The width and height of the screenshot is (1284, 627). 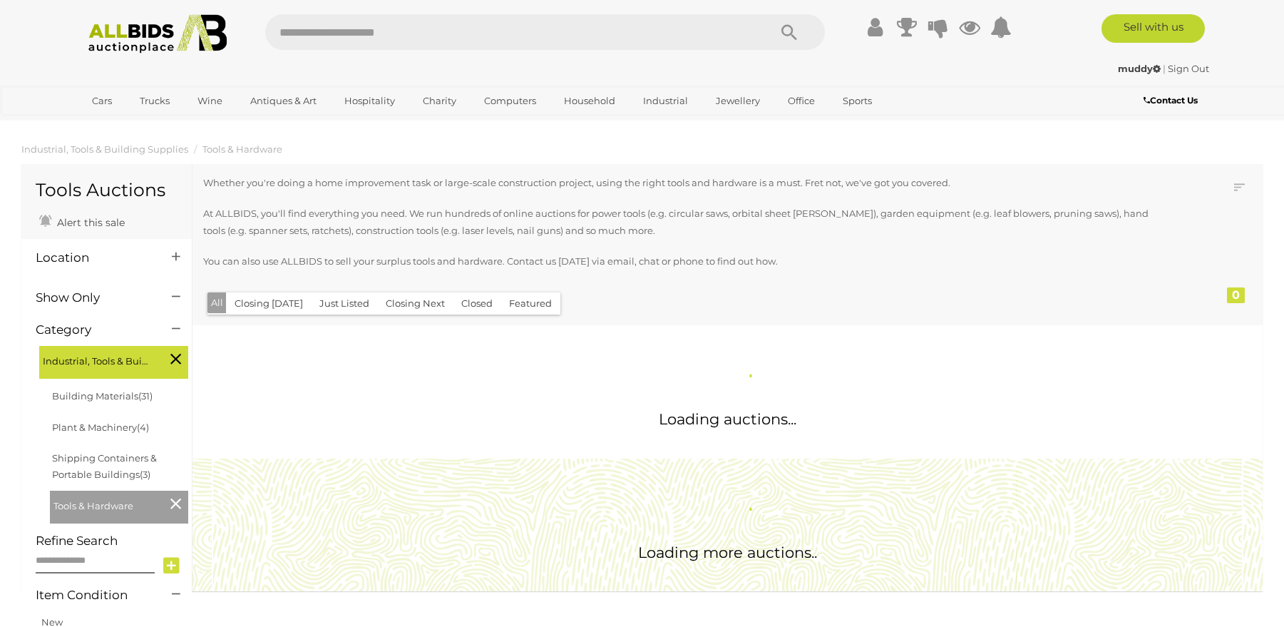 I want to click on p: Whether you're doing a home improvement task or large-scale construction project, using the right..., so click(x=678, y=183).